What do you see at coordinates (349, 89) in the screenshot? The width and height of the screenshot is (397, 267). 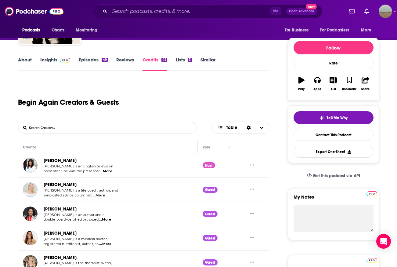 I see `div: Bookmark` at bounding box center [349, 89].